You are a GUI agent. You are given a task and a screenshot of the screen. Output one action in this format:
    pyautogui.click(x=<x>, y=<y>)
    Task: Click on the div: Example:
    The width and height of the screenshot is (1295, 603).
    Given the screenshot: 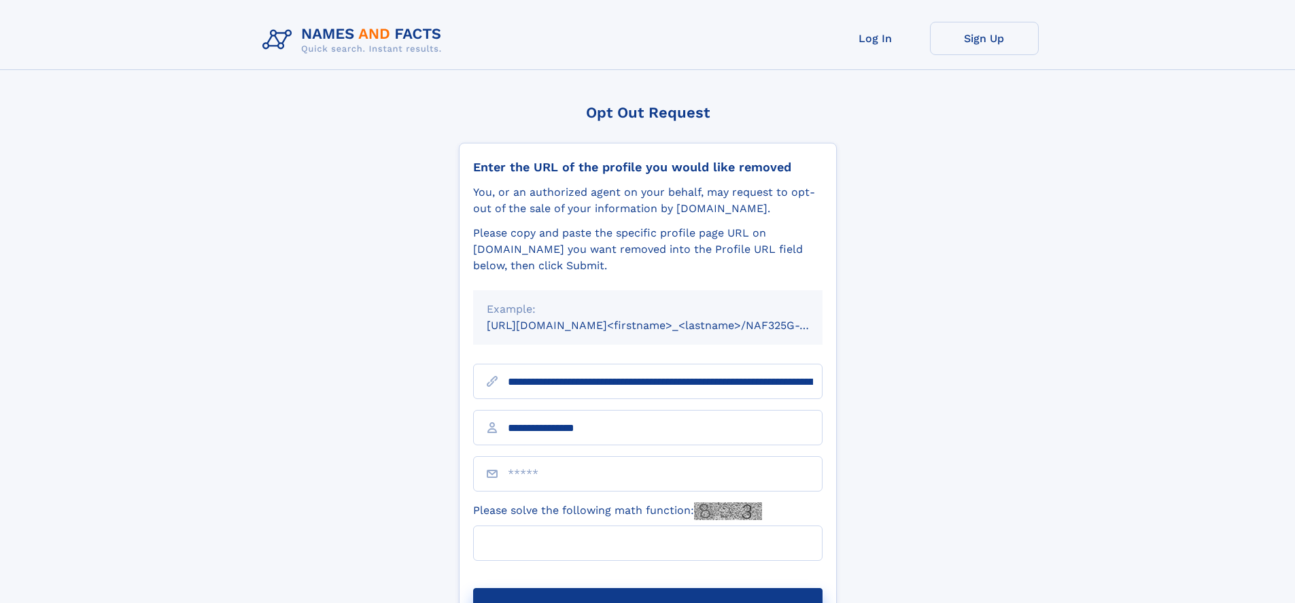 What is the action you would take?
    pyautogui.click(x=648, y=309)
    